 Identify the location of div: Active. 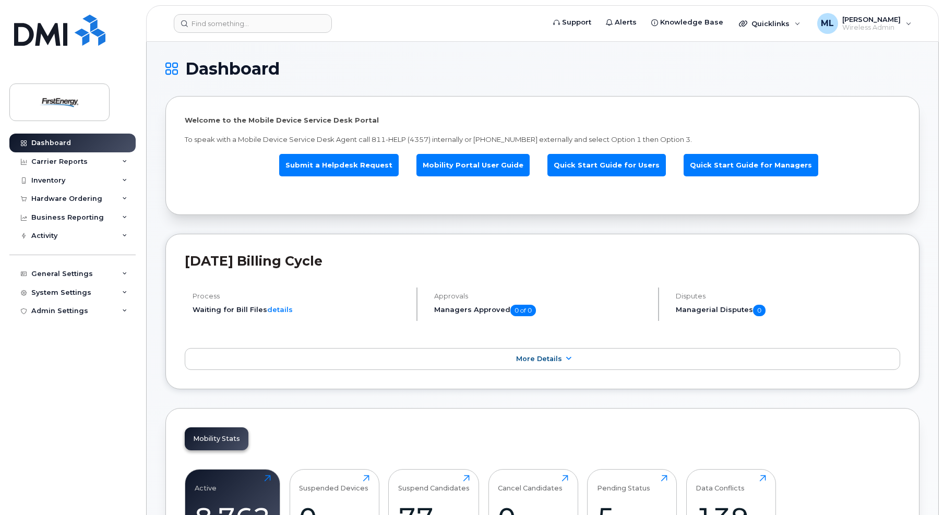
(206, 483).